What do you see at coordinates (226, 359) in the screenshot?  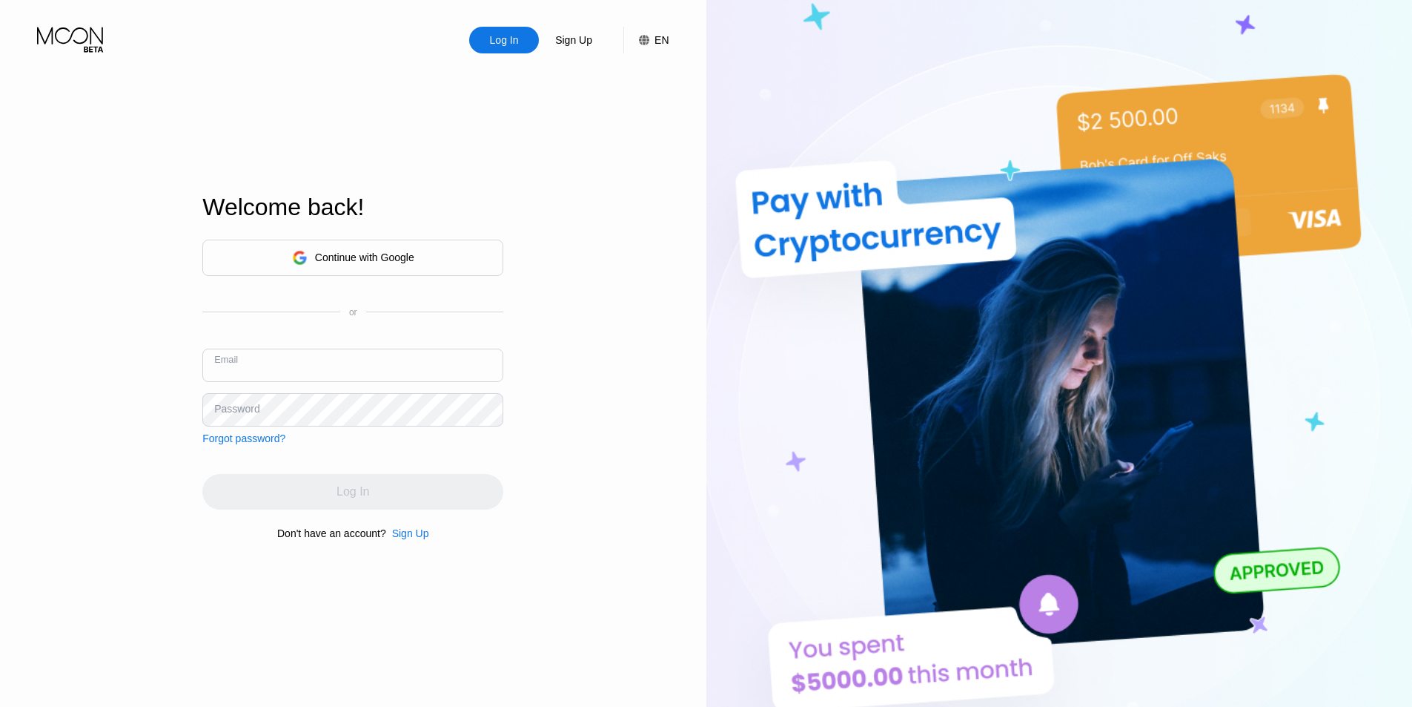 I see `div: Email` at bounding box center [226, 359].